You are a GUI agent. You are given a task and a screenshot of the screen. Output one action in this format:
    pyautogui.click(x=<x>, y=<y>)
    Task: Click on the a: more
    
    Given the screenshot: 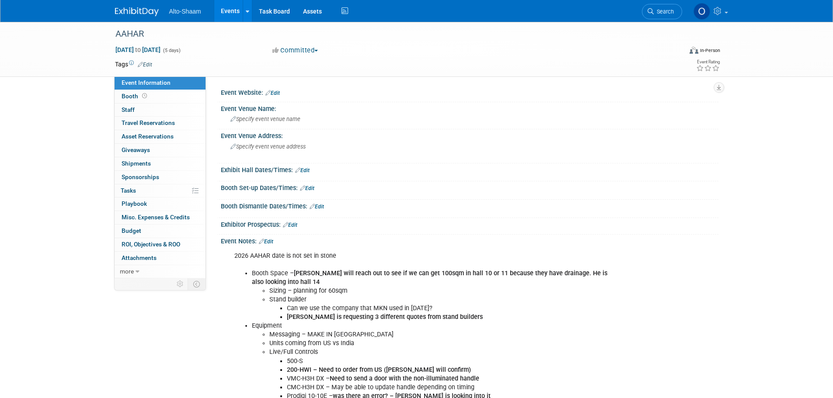 What is the action you would take?
    pyautogui.click(x=160, y=272)
    